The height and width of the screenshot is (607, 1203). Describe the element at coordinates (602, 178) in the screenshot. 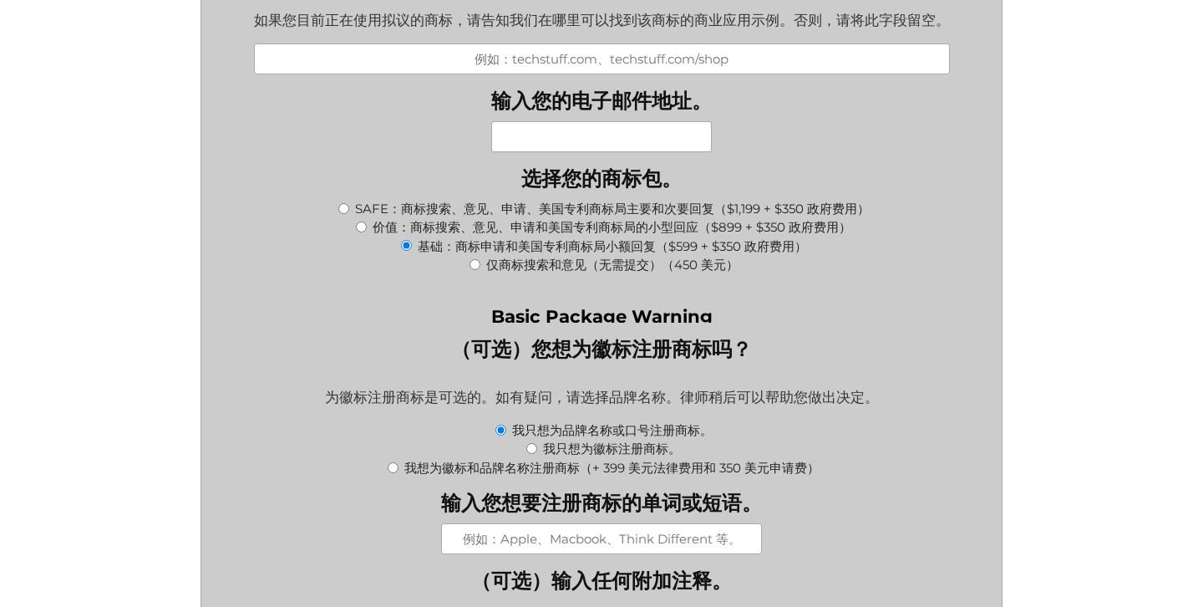

I see `font: 选择您的商标包。` at that location.